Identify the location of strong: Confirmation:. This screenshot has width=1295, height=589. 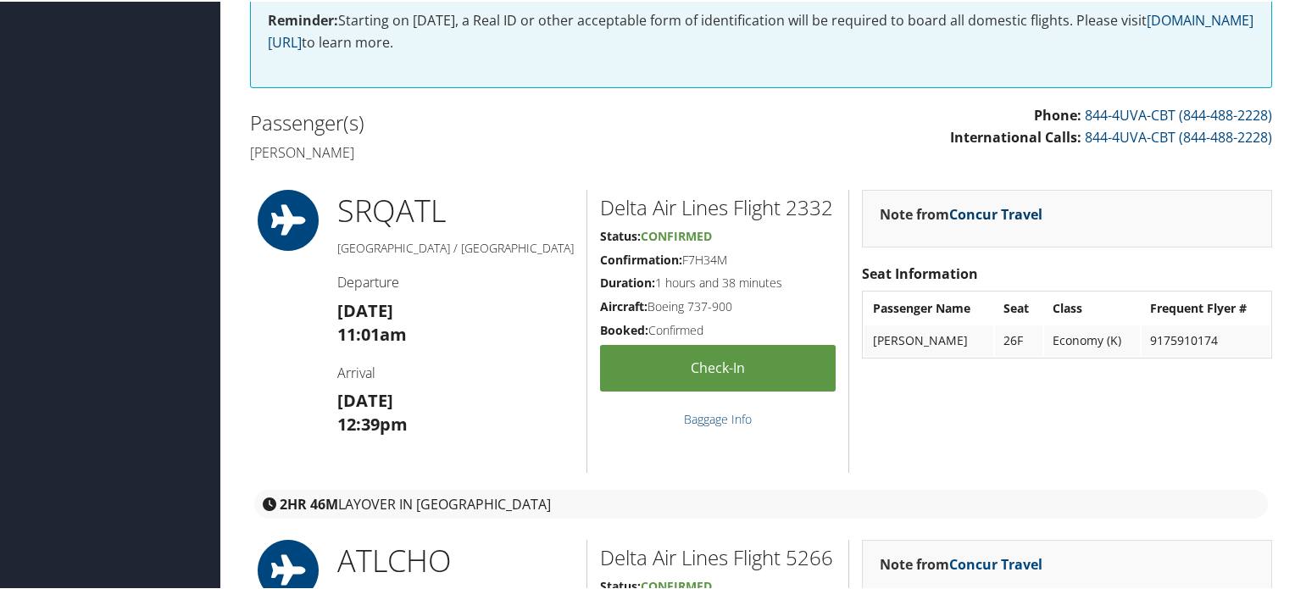
(641, 258).